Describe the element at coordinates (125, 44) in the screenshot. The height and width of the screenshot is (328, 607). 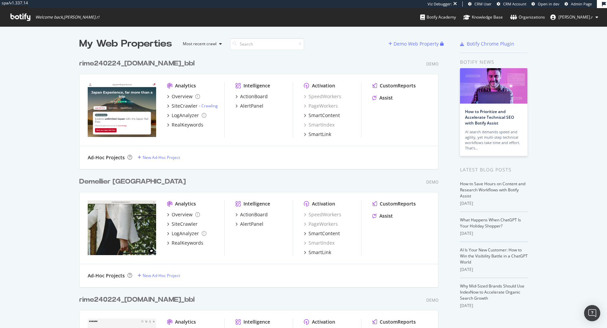
I see `div: My Web Properties` at that location.